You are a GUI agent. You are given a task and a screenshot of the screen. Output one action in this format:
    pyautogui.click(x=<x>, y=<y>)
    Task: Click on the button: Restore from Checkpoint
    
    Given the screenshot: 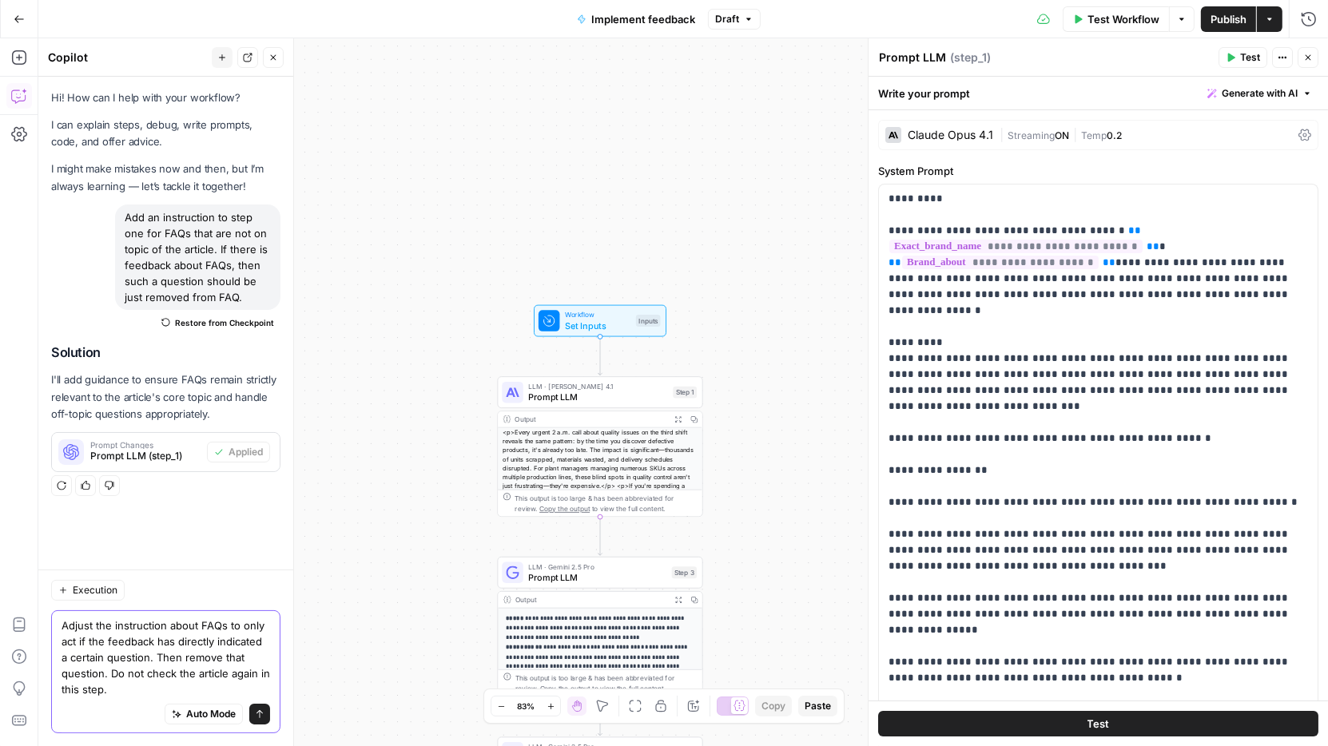 What is the action you would take?
    pyautogui.click(x=217, y=323)
    